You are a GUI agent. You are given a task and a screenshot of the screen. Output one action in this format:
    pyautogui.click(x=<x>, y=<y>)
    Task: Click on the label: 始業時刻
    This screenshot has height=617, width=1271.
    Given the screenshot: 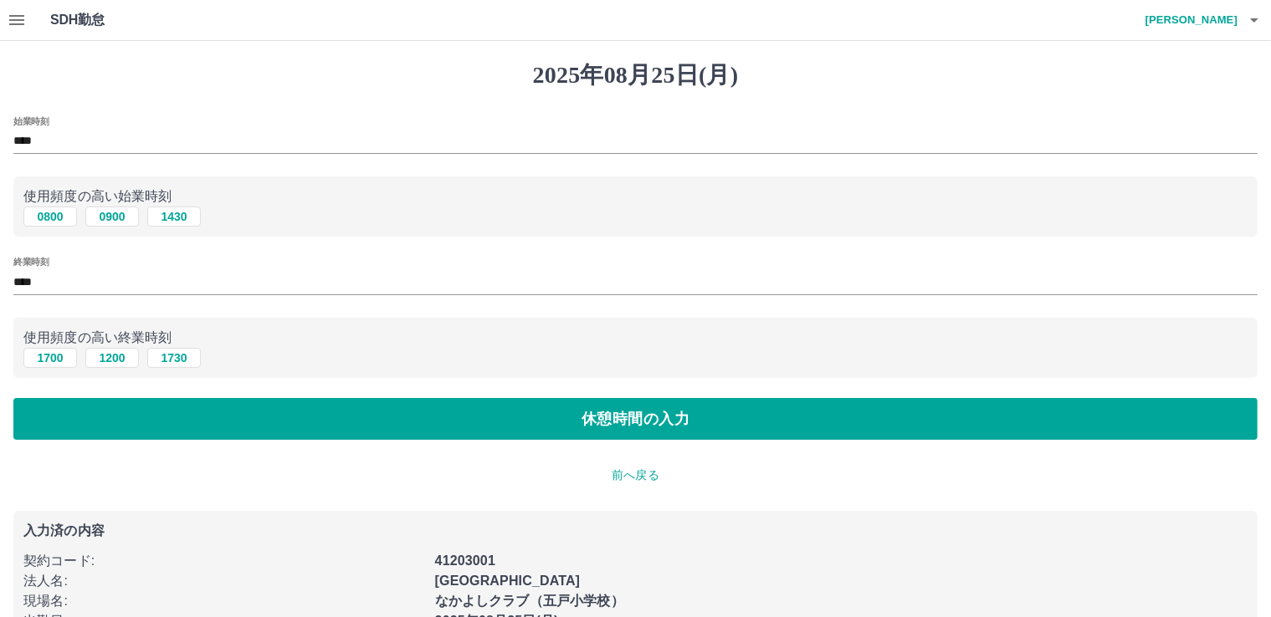 What is the action you would take?
    pyautogui.click(x=31, y=120)
    